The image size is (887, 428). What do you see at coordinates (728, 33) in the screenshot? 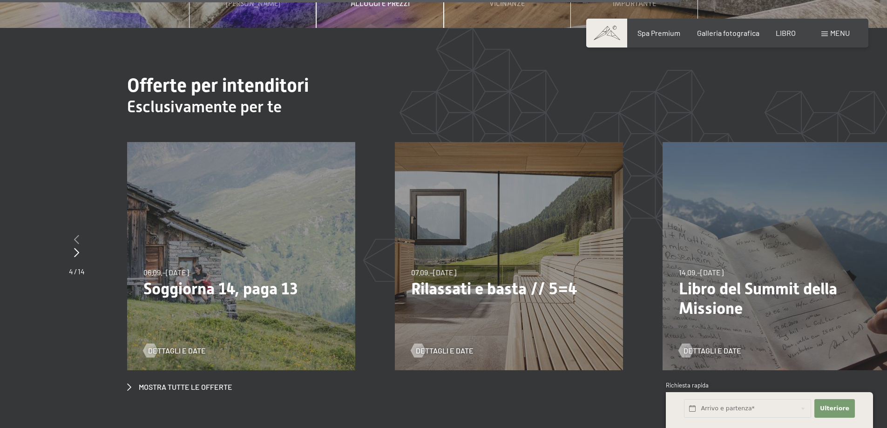
I see `a: Galleria fotografica` at bounding box center [728, 33].